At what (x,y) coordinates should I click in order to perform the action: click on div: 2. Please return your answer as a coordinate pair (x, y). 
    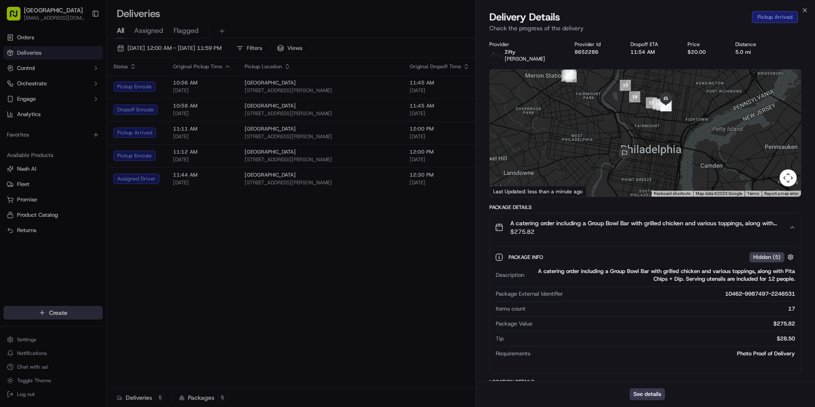
    Looking at the image, I should click on (567, 76).